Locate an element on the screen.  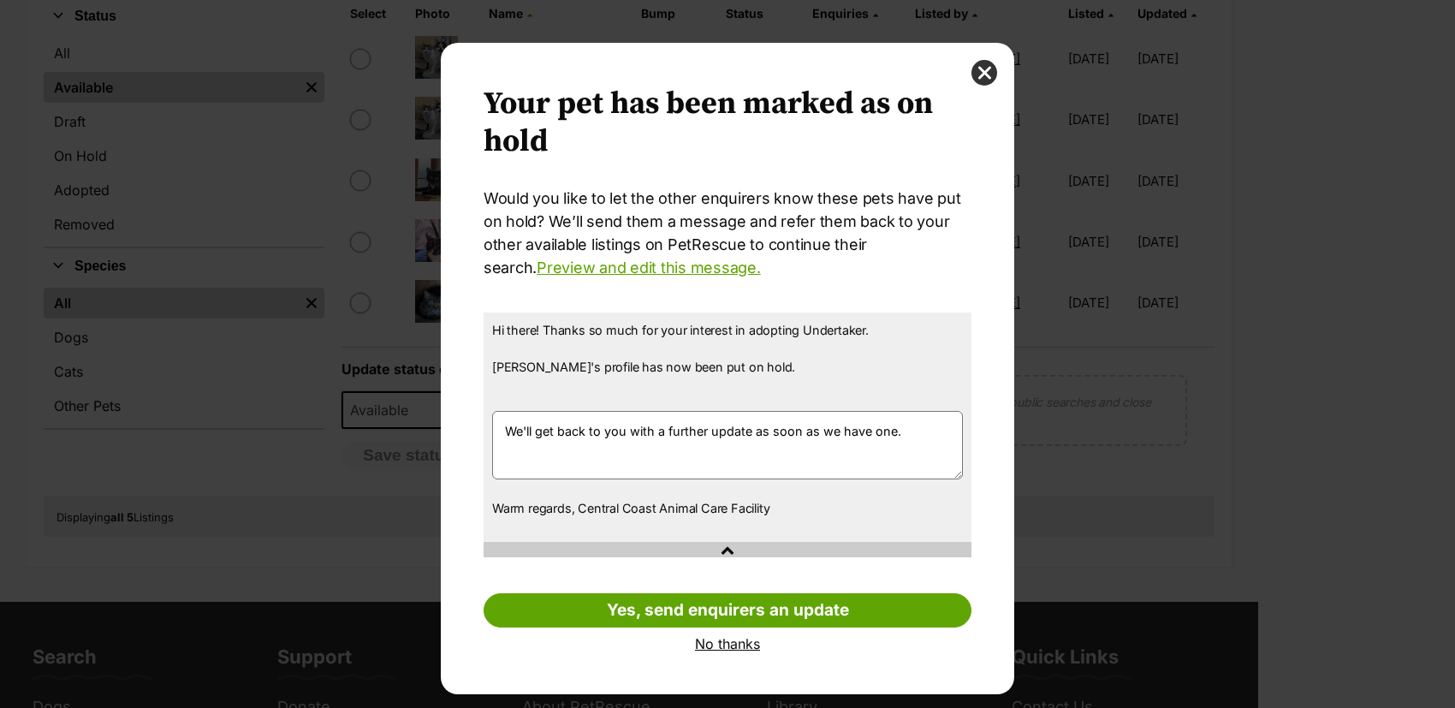
a: Preview and edit this message. is located at coordinates (648, 267).